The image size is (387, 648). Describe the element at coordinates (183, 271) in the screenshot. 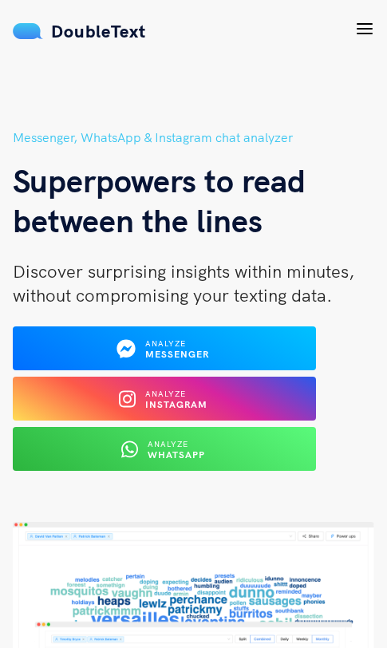

I see `span: Discover surprising insights within minutes,` at that location.